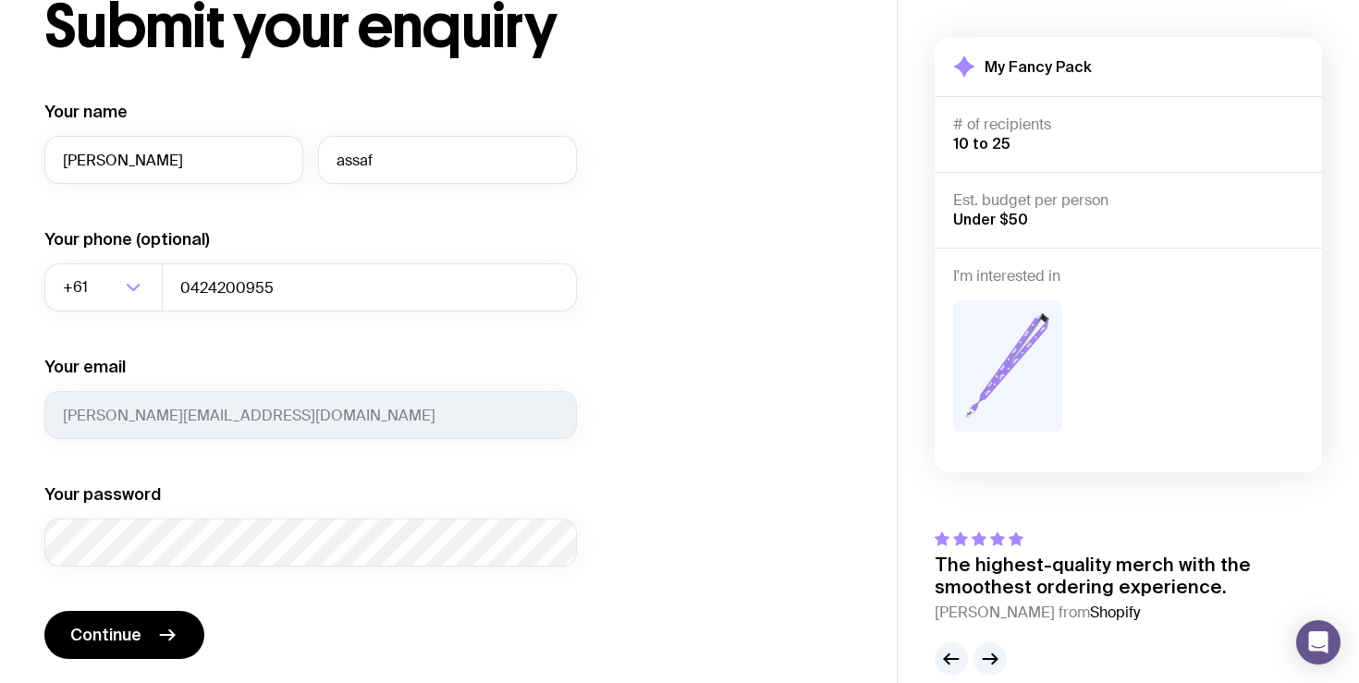 The image size is (1359, 683). I want to click on span: +61, so click(77, 288).